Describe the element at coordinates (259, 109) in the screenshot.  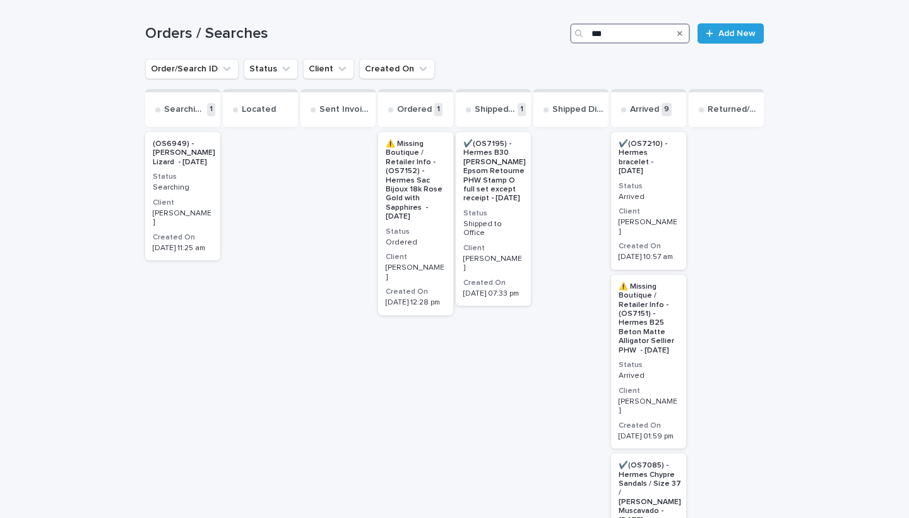
I see `p: Located` at that location.